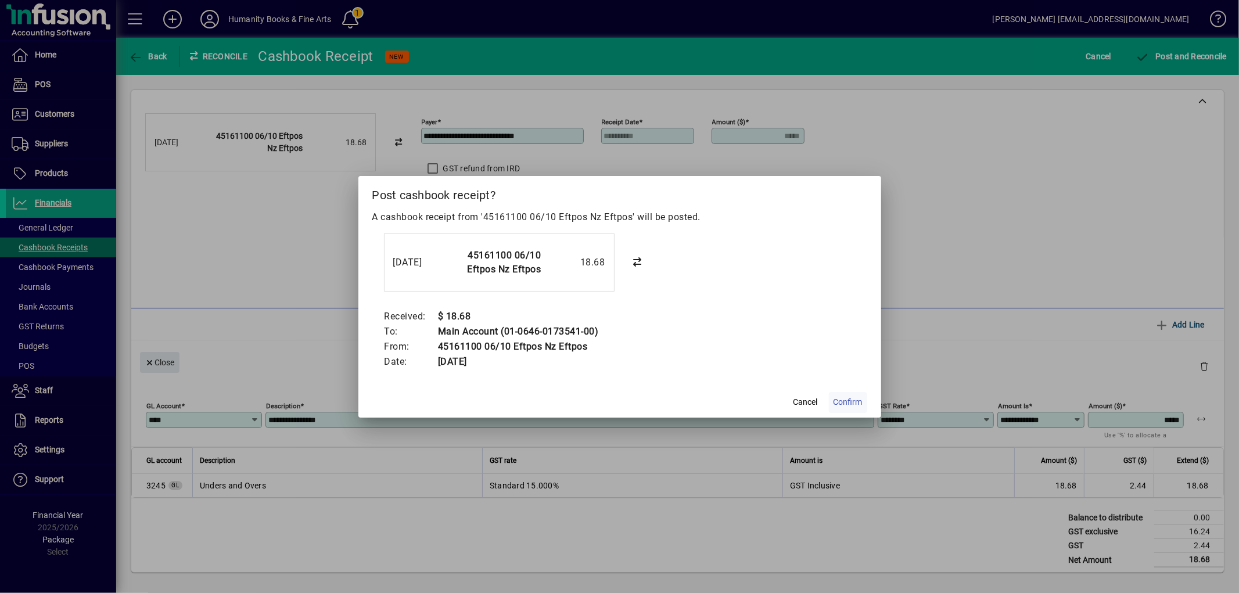 This screenshot has width=1239, height=593. What do you see at coordinates (848, 402) in the screenshot?
I see `span: Confirm` at bounding box center [848, 402].